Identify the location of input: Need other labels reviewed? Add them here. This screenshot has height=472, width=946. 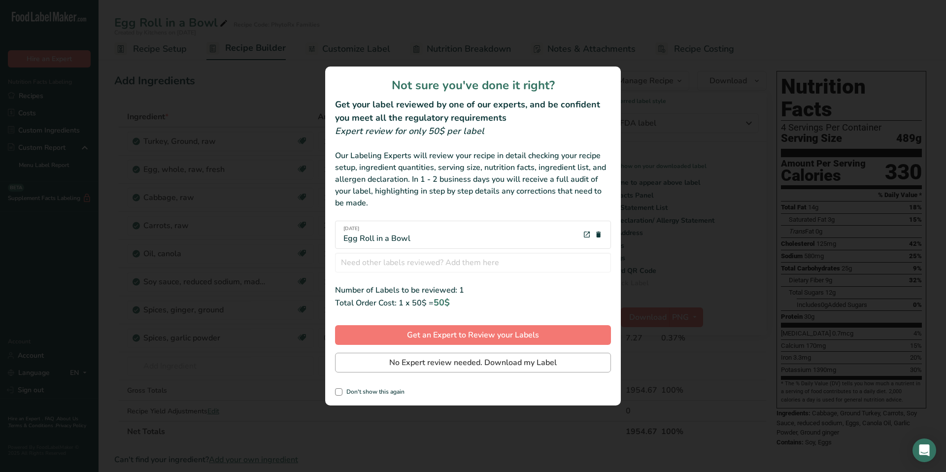
(473, 263).